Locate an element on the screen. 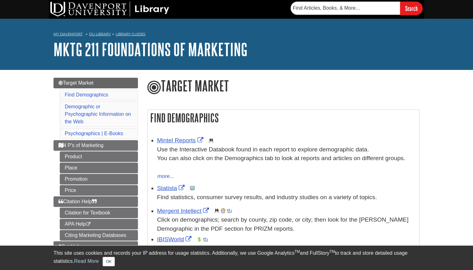 The height and width of the screenshot is (270, 473). a: Promotion is located at coordinates (99, 179).